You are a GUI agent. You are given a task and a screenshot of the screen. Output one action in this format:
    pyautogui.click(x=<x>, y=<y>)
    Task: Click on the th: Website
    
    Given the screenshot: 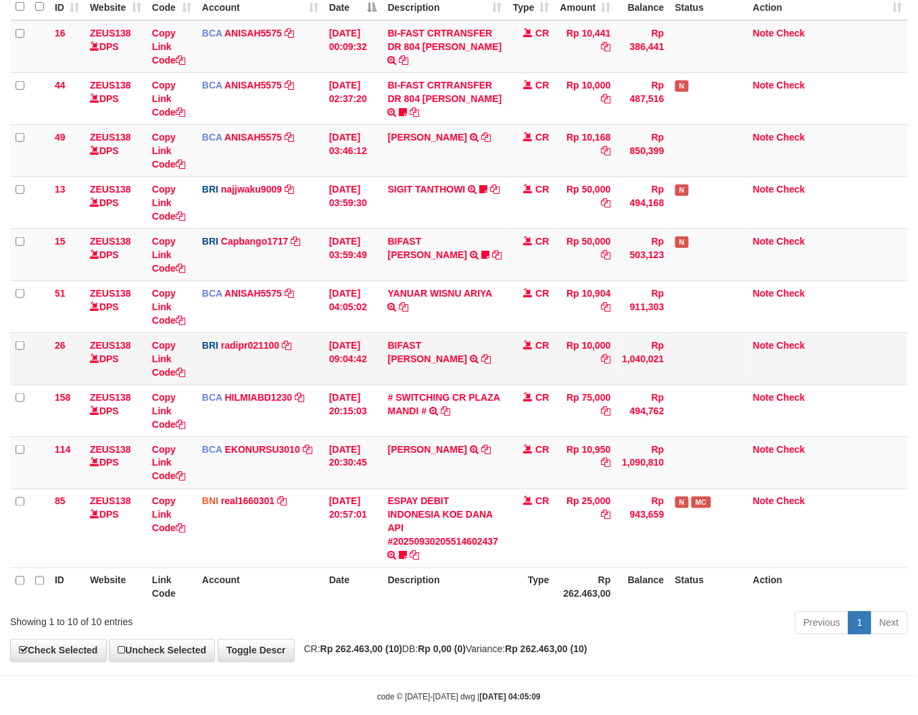 What is the action you would take?
    pyautogui.click(x=116, y=587)
    